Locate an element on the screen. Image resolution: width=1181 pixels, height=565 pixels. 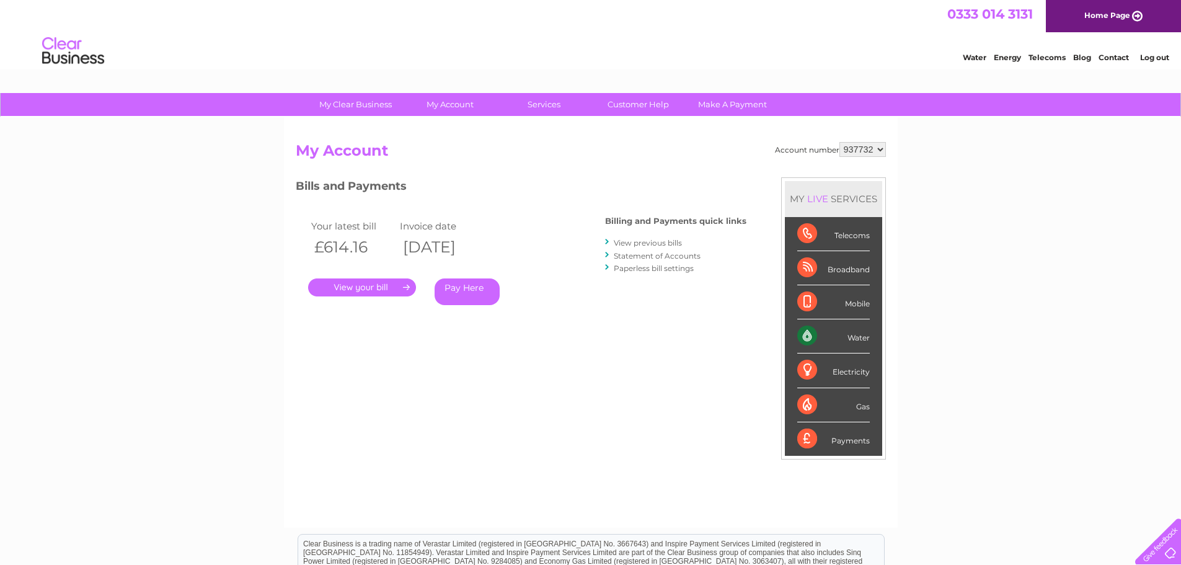
a: Energy is located at coordinates (1008, 57).